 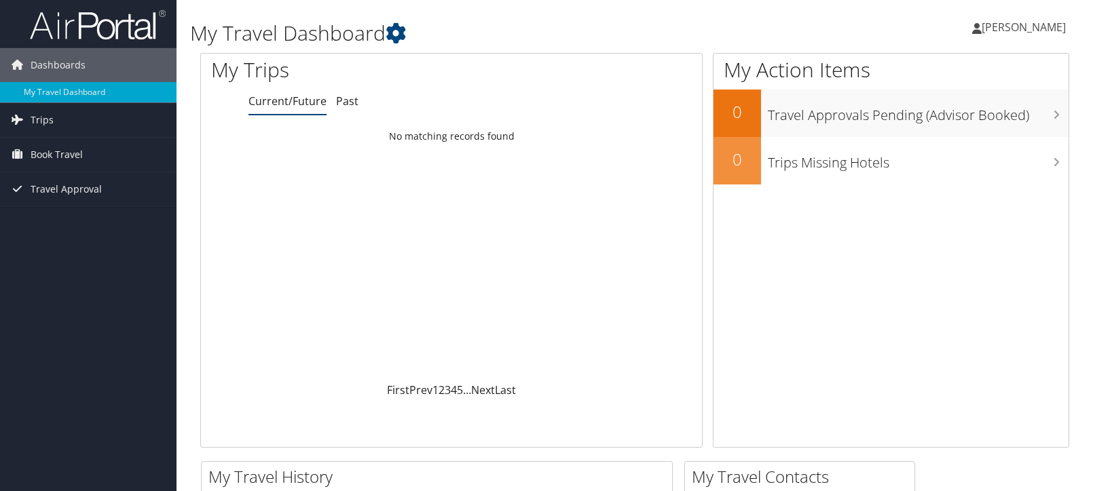 I want to click on span: Trips, so click(x=42, y=120).